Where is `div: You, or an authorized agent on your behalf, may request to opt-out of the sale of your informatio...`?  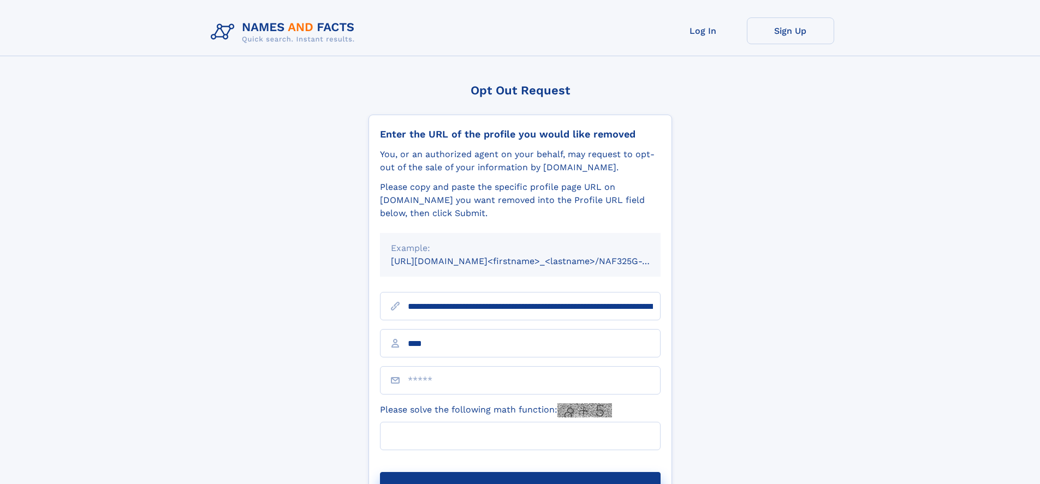 div: You, or an authorized agent on your behalf, may request to opt-out of the sale of your informatio... is located at coordinates (520, 161).